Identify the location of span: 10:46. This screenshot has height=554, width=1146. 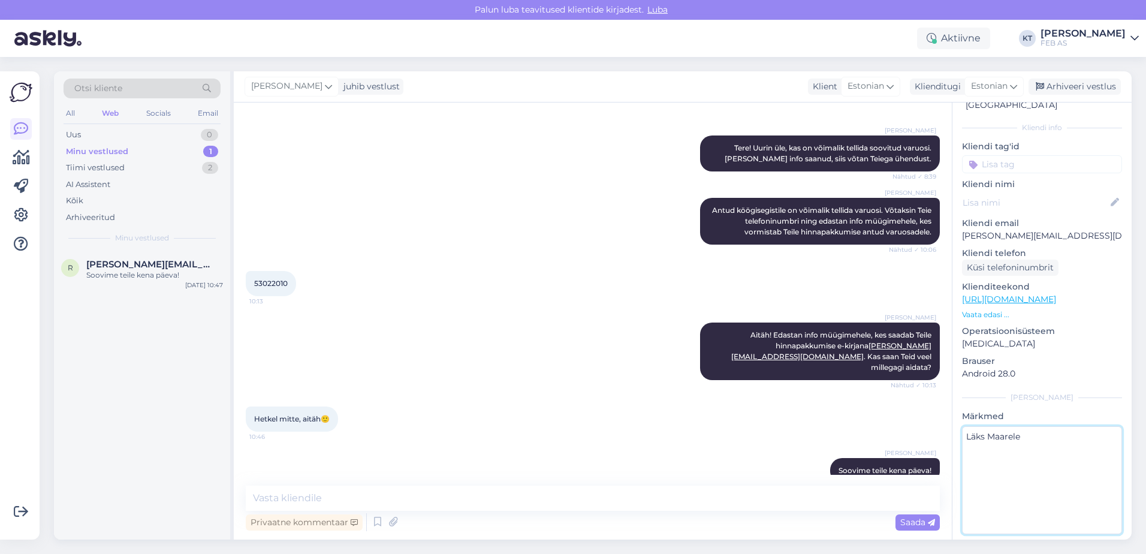
(271, 436).